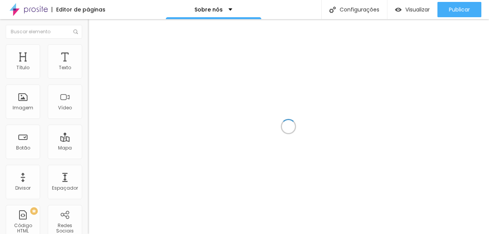  I want to click on div: Espaçador, so click(65, 188).